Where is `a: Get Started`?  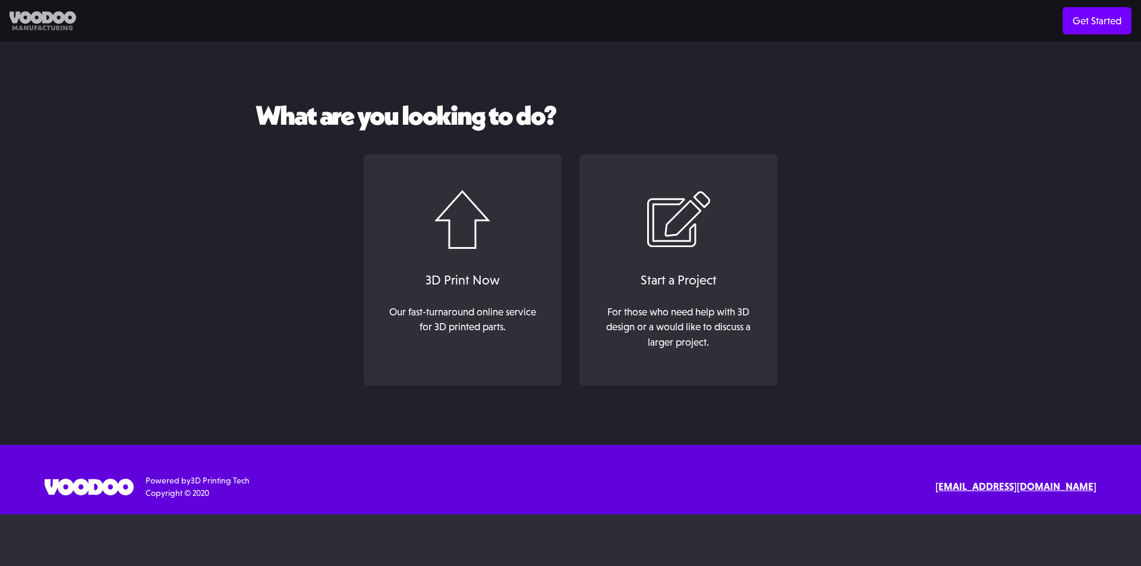 a: Get Started is located at coordinates (1097, 21).